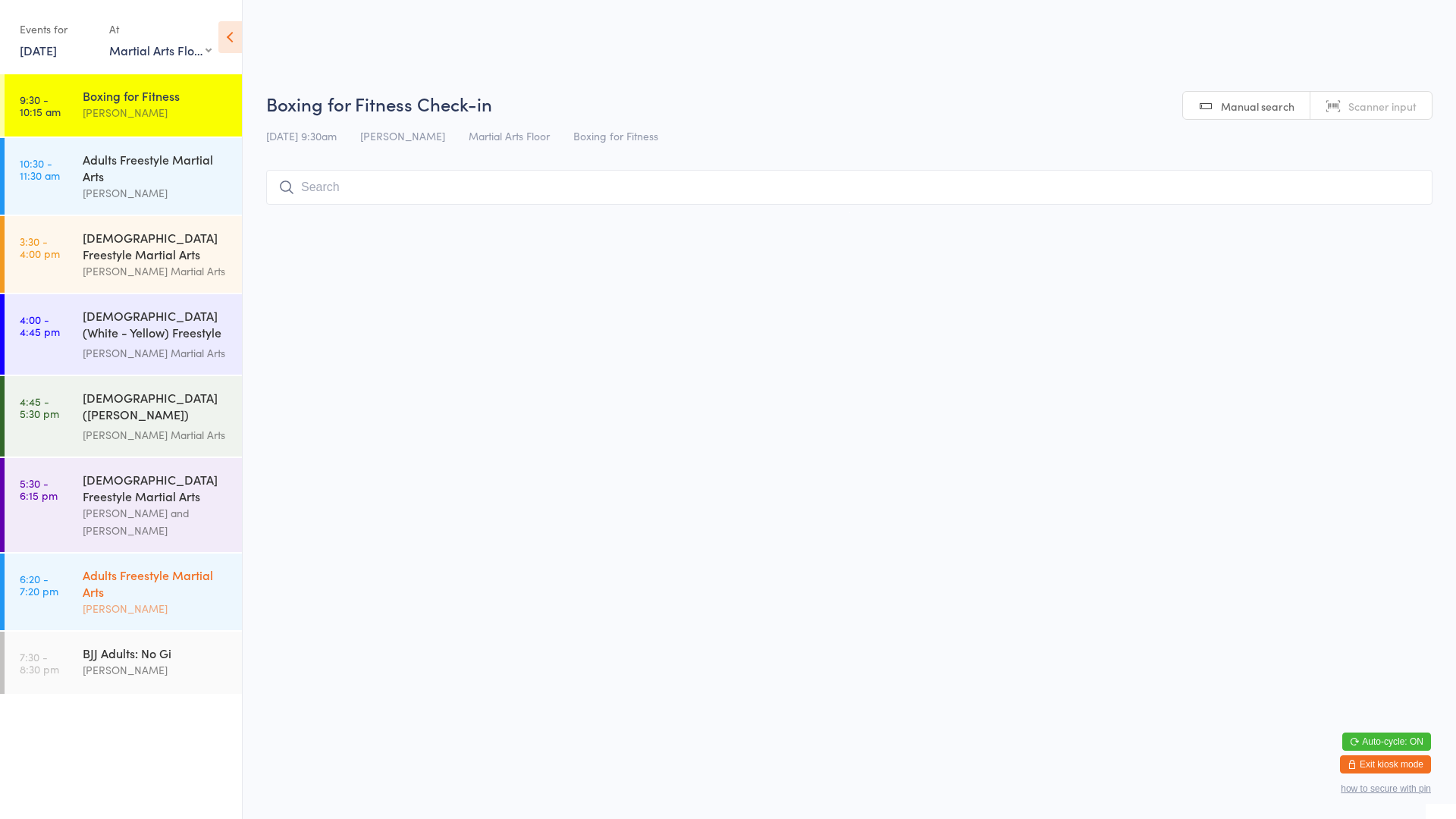 The image size is (1456, 819). I want to click on h2: Boxing for Fitness Check-in, so click(849, 103).